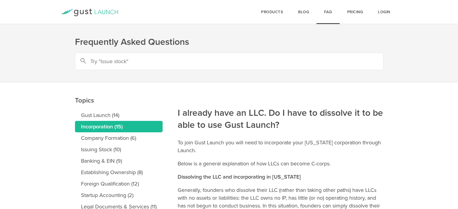 The width and height of the screenshot is (458, 209). Describe the element at coordinates (119, 195) in the screenshot. I see `a: Startup Accounting (2)` at that location.